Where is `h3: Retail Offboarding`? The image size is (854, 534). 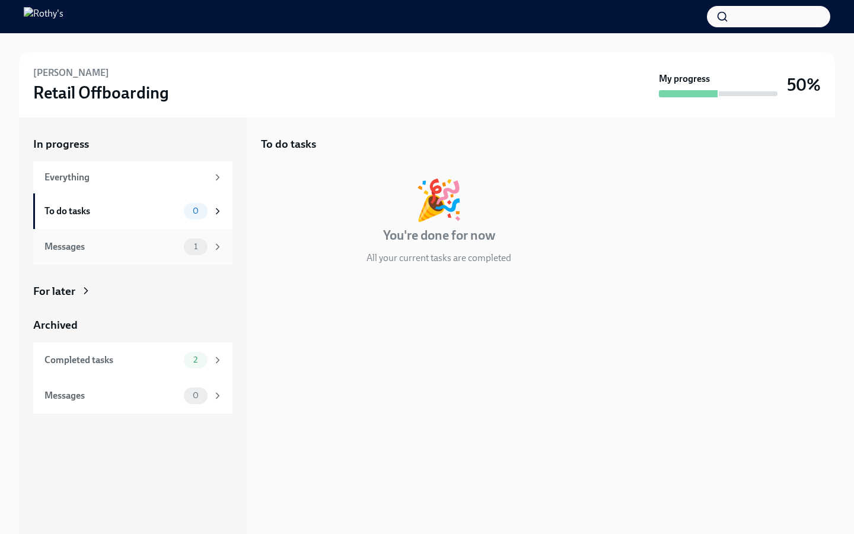 h3: Retail Offboarding is located at coordinates (101, 93).